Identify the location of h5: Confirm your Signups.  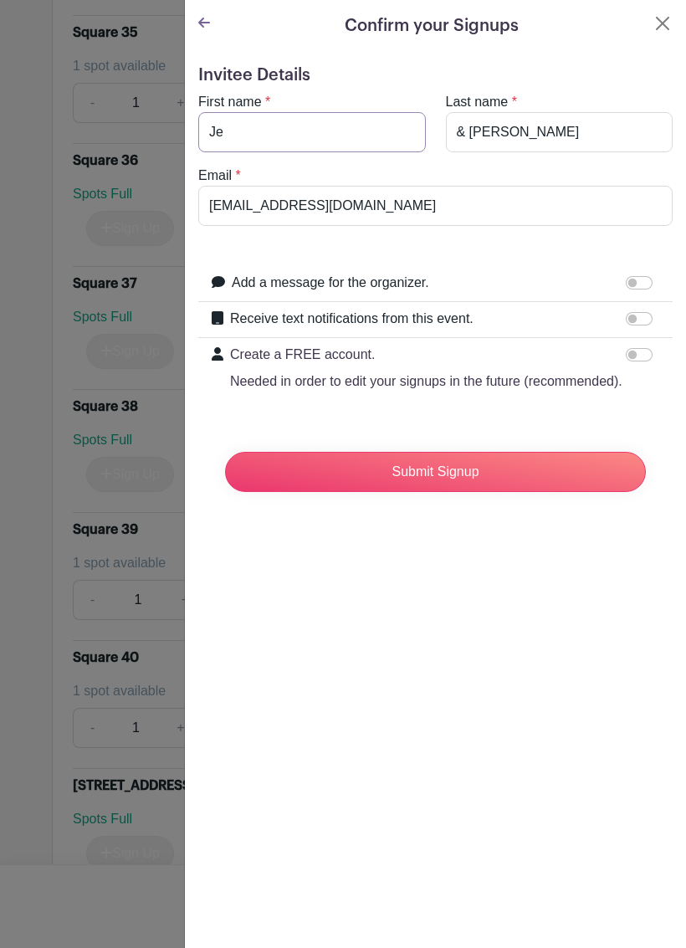
(432, 26).